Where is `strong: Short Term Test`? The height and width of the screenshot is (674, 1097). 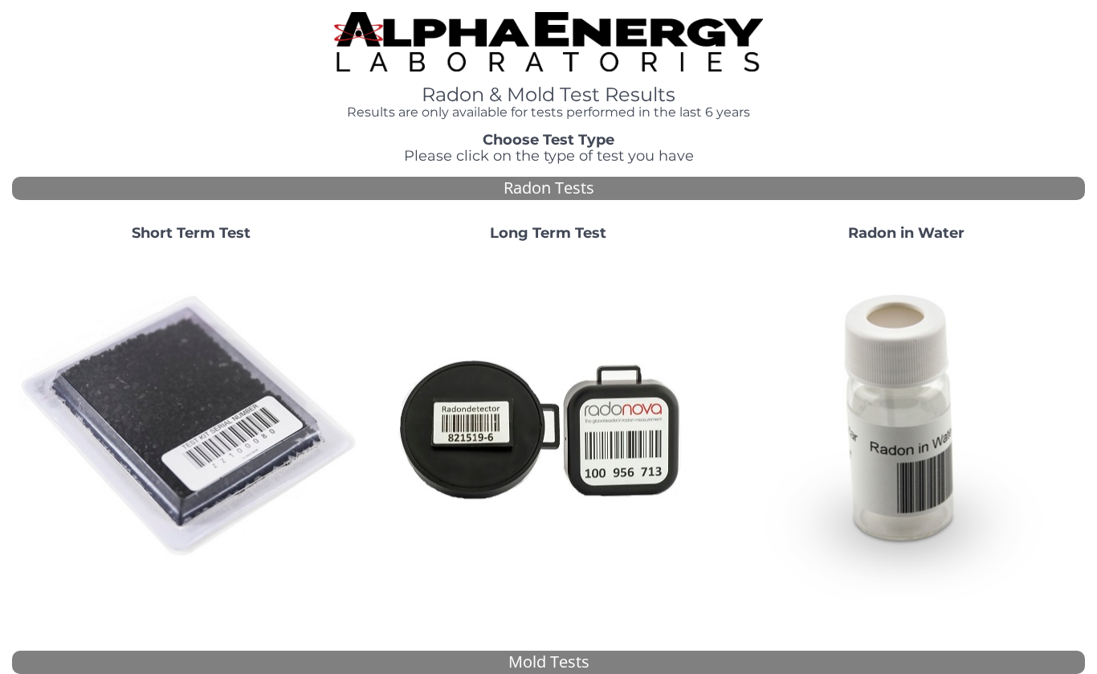
strong: Short Term Test is located at coordinates (191, 233).